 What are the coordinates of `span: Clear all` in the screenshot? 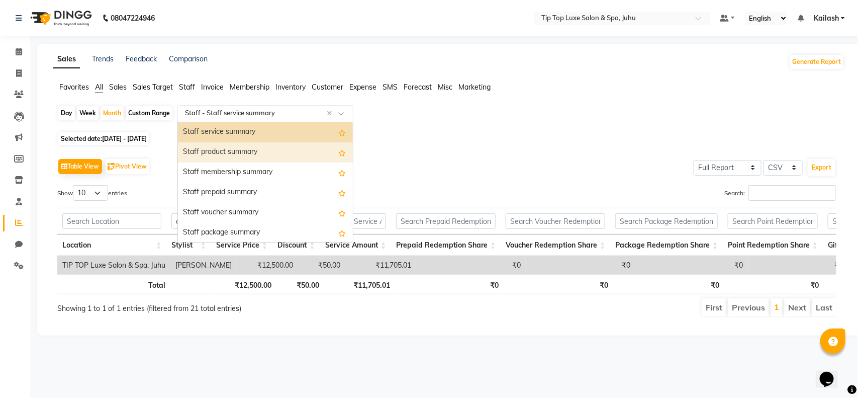 It's located at (331, 113).